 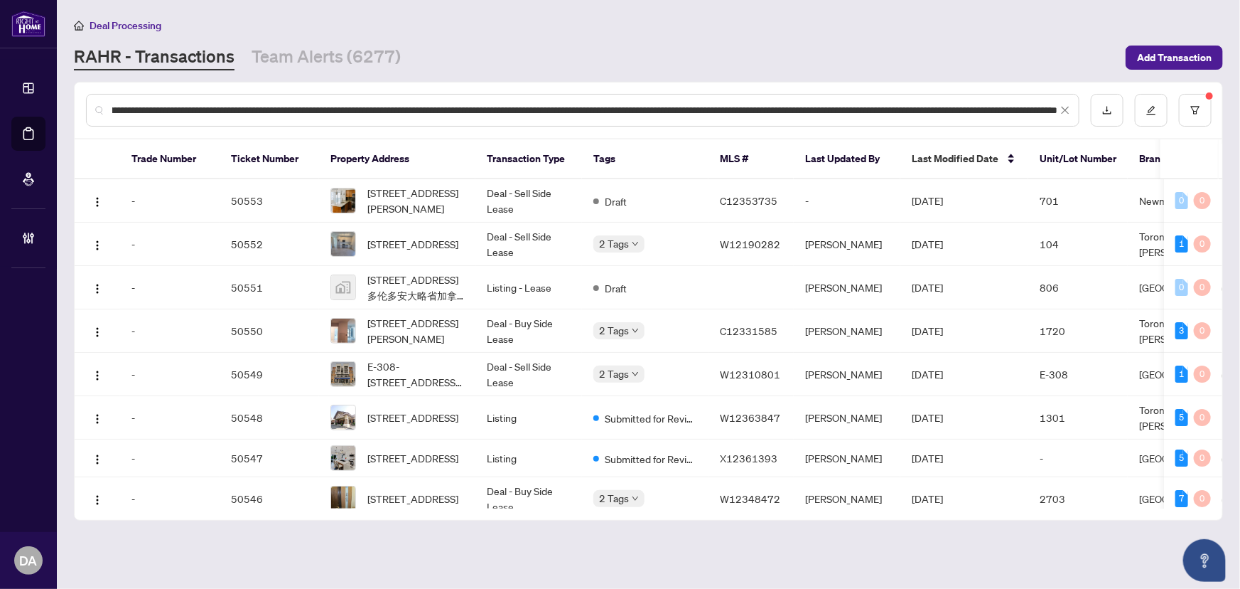 I want to click on div: 5, so click(x=1182, y=458).